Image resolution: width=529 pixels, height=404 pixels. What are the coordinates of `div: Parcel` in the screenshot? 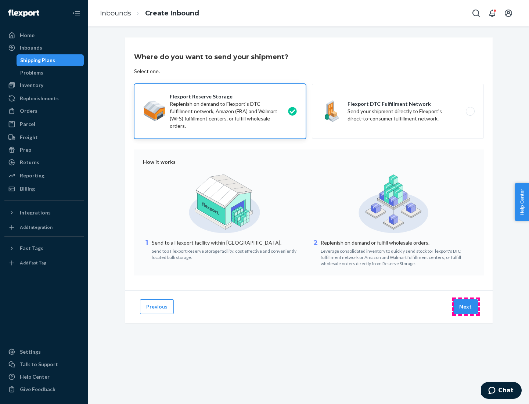 It's located at (28, 124).